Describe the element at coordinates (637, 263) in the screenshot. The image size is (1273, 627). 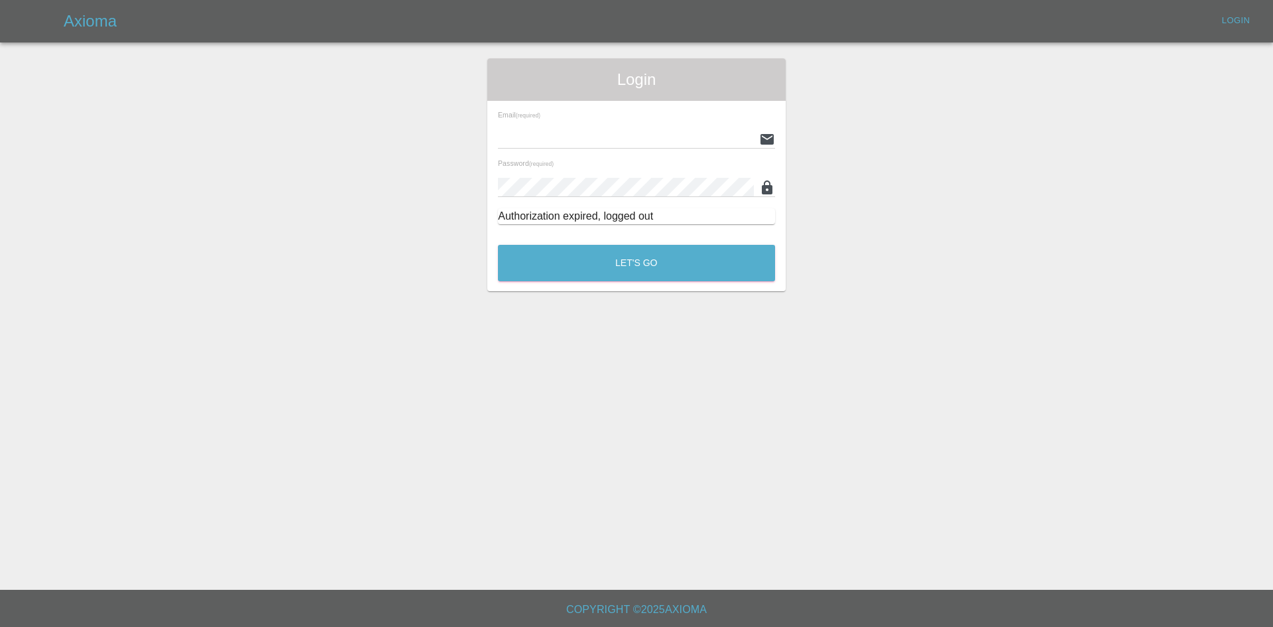
I see `button: Let's Go` at that location.